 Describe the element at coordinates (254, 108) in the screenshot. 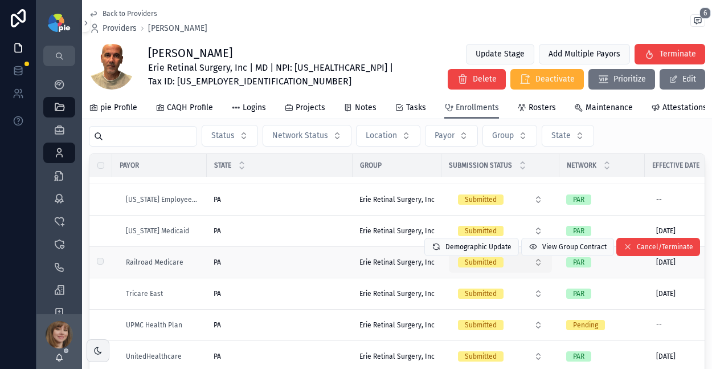

I see `span: Logins` at that location.